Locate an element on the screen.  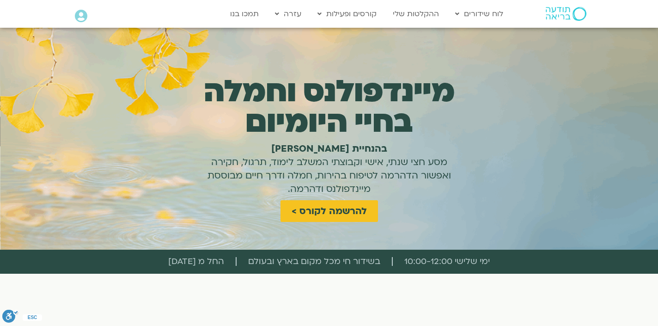
span: להרשמה לקורס > is located at coordinates (329, 211).